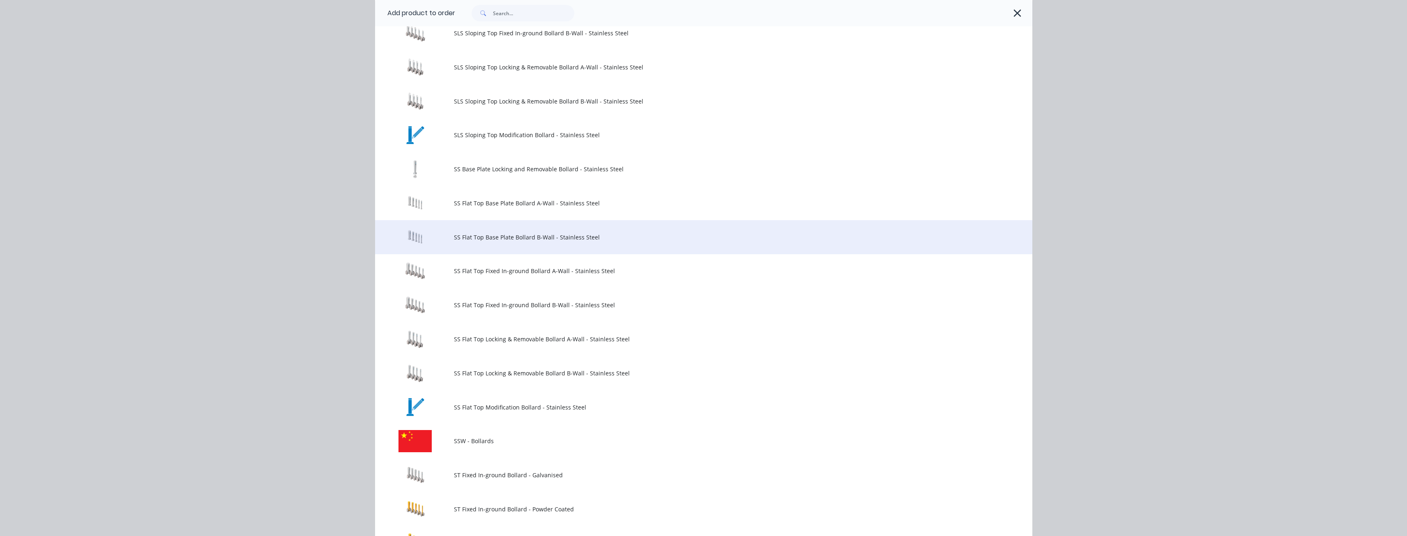 The height and width of the screenshot is (536, 1407). What do you see at coordinates (534, 13) in the screenshot?
I see `input: Search...` at bounding box center [534, 13].